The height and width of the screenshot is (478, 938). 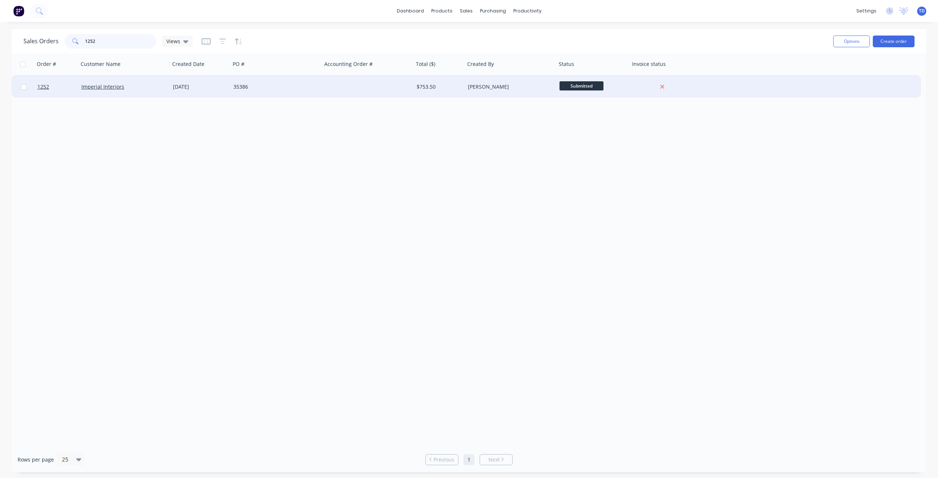 What do you see at coordinates (43, 87) in the screenshot?
I see `span: 1252` at bounding box center [43, 87].